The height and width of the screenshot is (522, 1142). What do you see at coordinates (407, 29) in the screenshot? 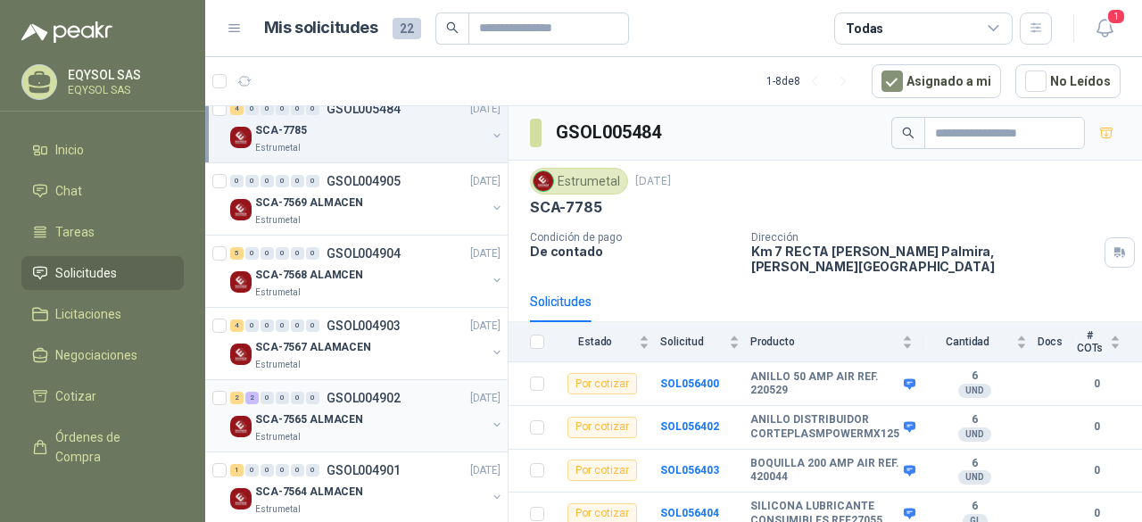
I see `span: 22` at bounding box center [407, 29].